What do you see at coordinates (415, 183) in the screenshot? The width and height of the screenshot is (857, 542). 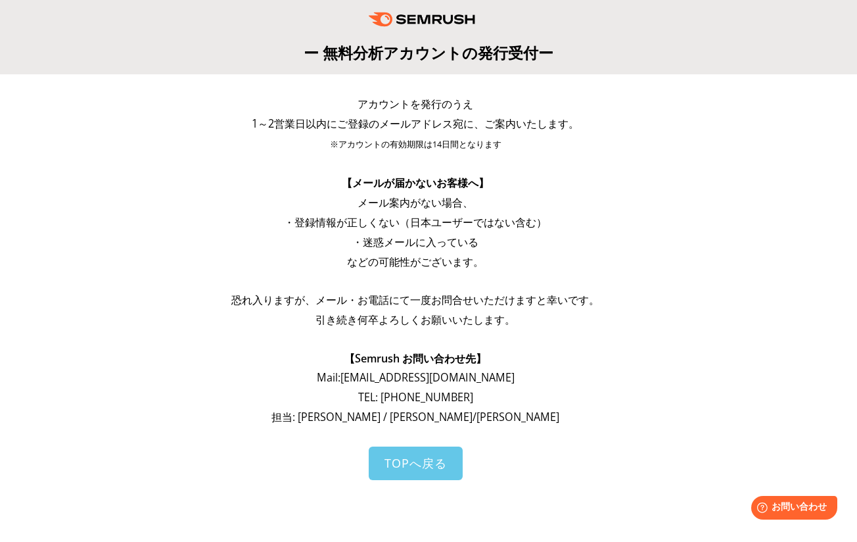 I see `span: 【メールが届かないお客様へ】` at bounding box center [415, 183].